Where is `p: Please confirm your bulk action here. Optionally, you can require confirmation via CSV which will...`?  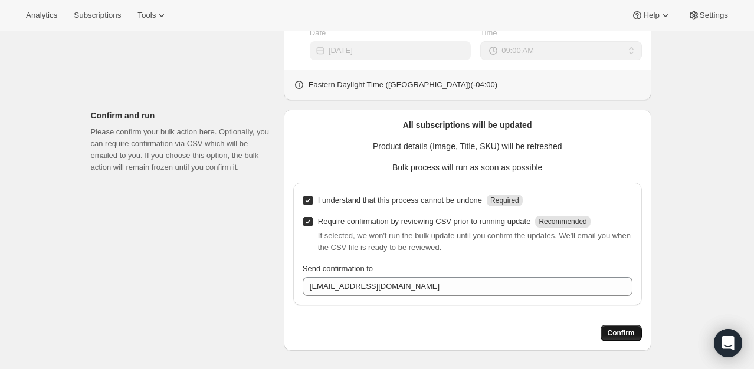
p: Please confirm your bulk action here. Optionally, you can require confirmation via CSV which will... is located at coordinates (182, 150).